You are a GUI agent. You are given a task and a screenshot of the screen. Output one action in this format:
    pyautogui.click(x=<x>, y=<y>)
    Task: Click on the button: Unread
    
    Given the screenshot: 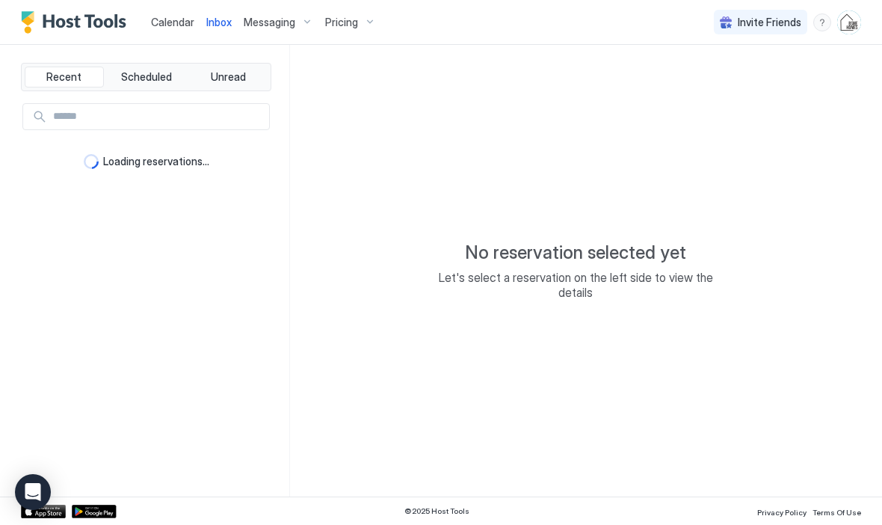 What is the action you would take?
    pyautogui.click(x=228, y=77)
    